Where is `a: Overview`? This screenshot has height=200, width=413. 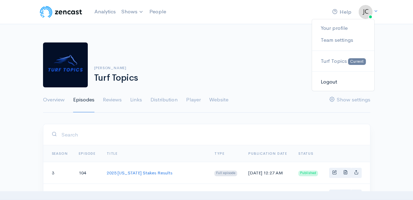 a: Overview is located at coordinates (54, 100).